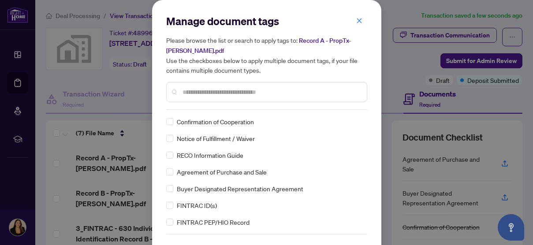  I want to click on span: Notice of Fulfillment / Waiver, so click(216, 138).